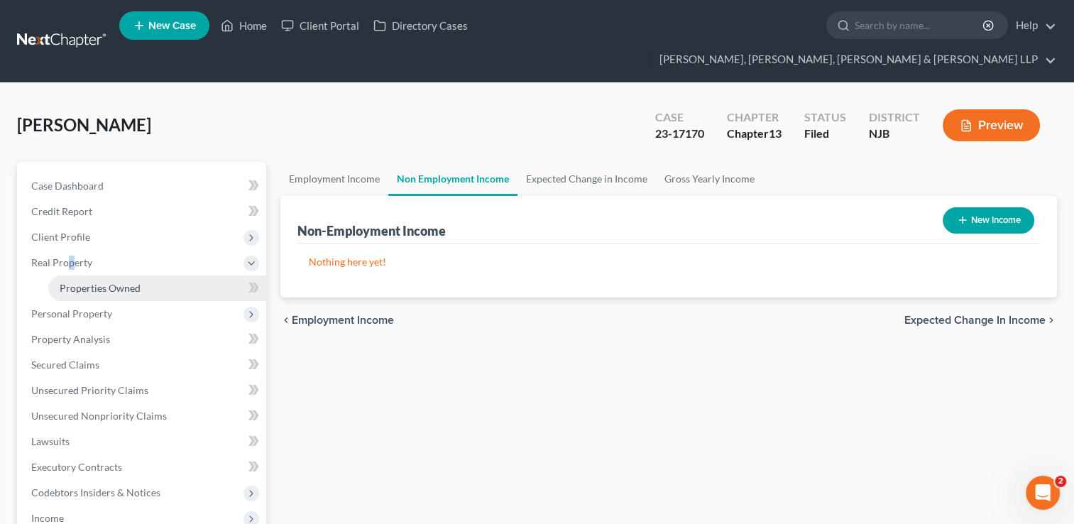 Image resolution: width=1074 pixels, height=524 pixels. What do you see at coordinates (96, 492) in the screenshot?
I see `span: Codebtors Insiders & Notices` at bounding box center [96, 492].